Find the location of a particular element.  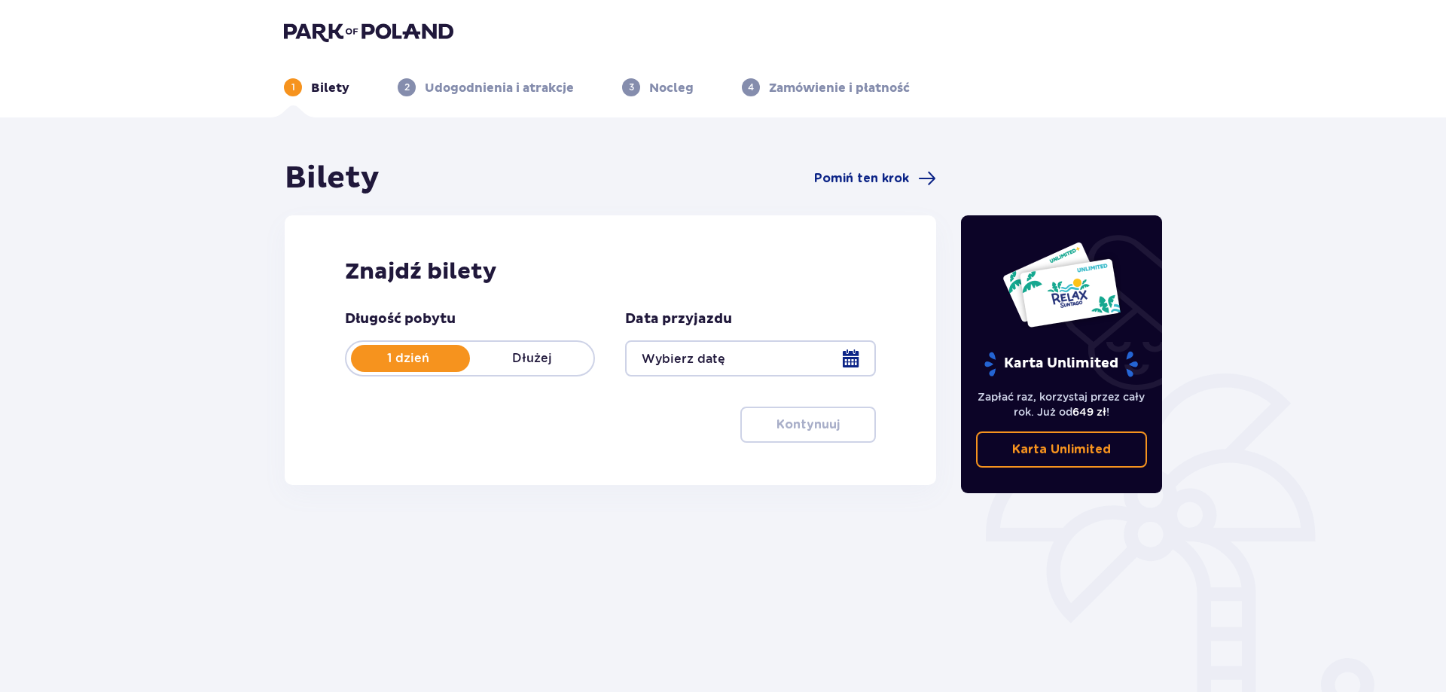

p: Nocleg is located at coordinates (671, 88).